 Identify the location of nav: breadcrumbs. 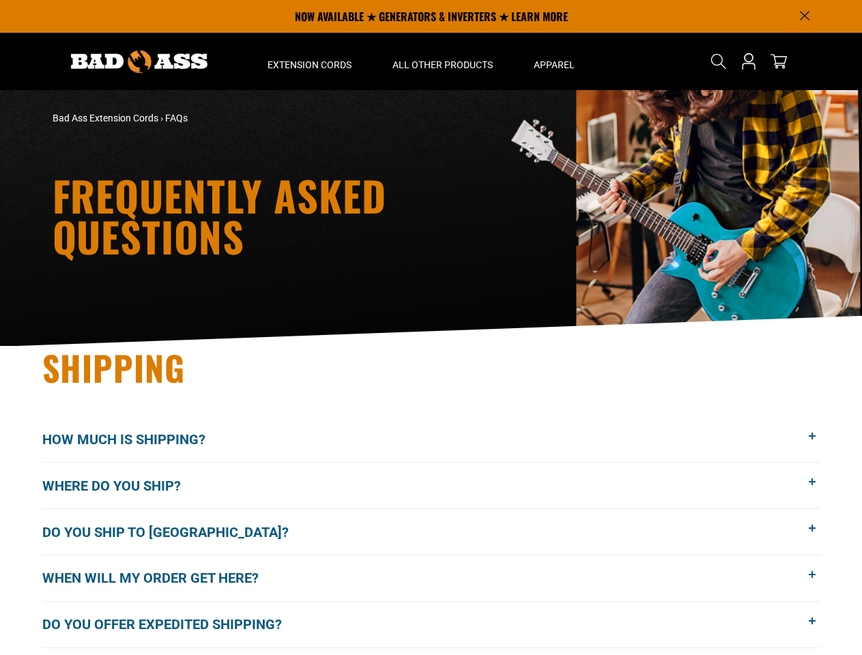
(302, 118).